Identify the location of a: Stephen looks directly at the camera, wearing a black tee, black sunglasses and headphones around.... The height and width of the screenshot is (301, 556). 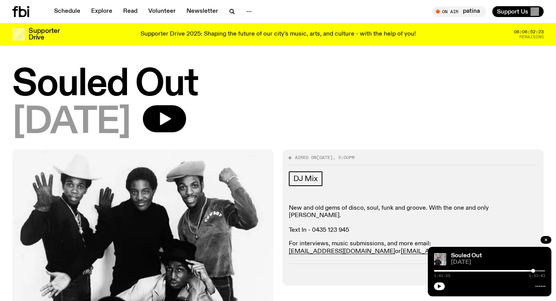
(441, 259).